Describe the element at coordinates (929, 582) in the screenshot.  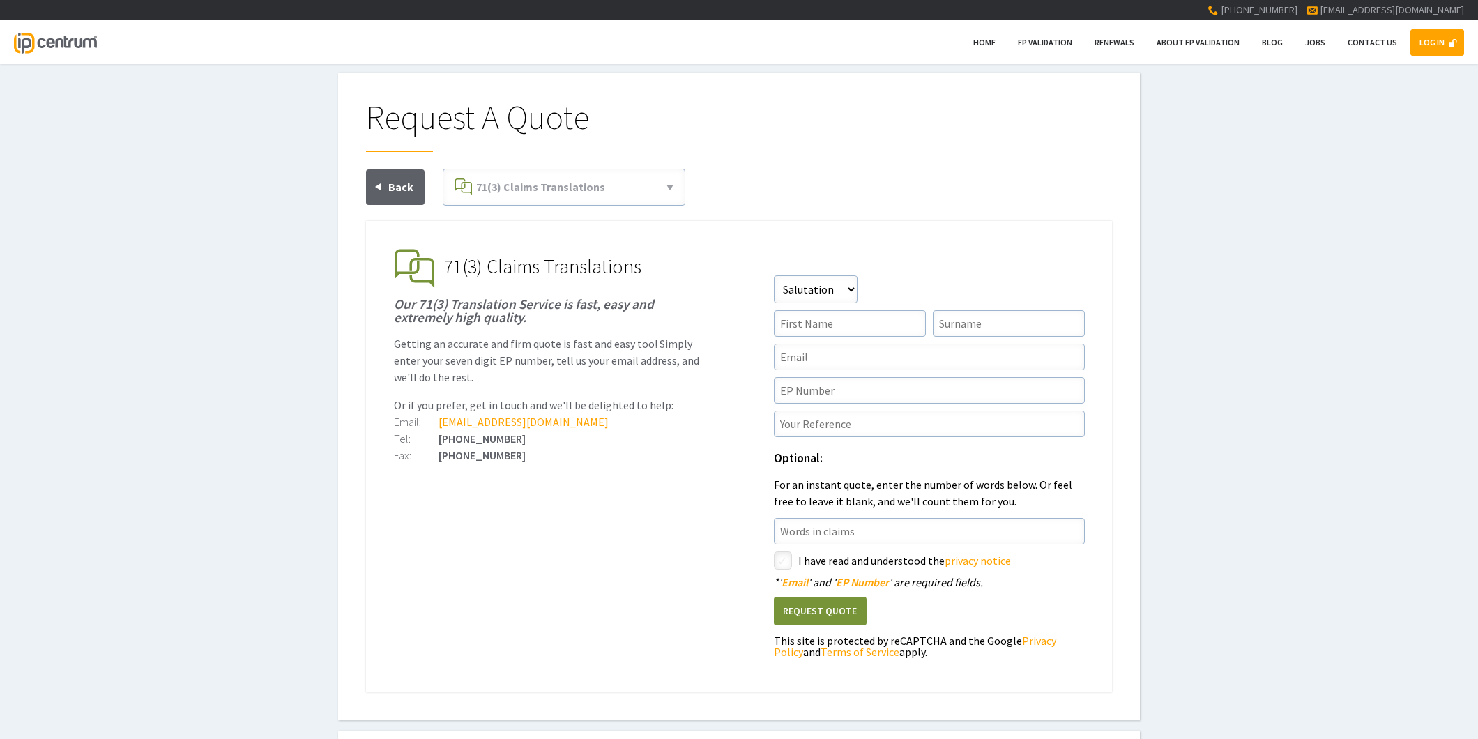
I see `div: ' ' and ' ' are required fields.` at that location.